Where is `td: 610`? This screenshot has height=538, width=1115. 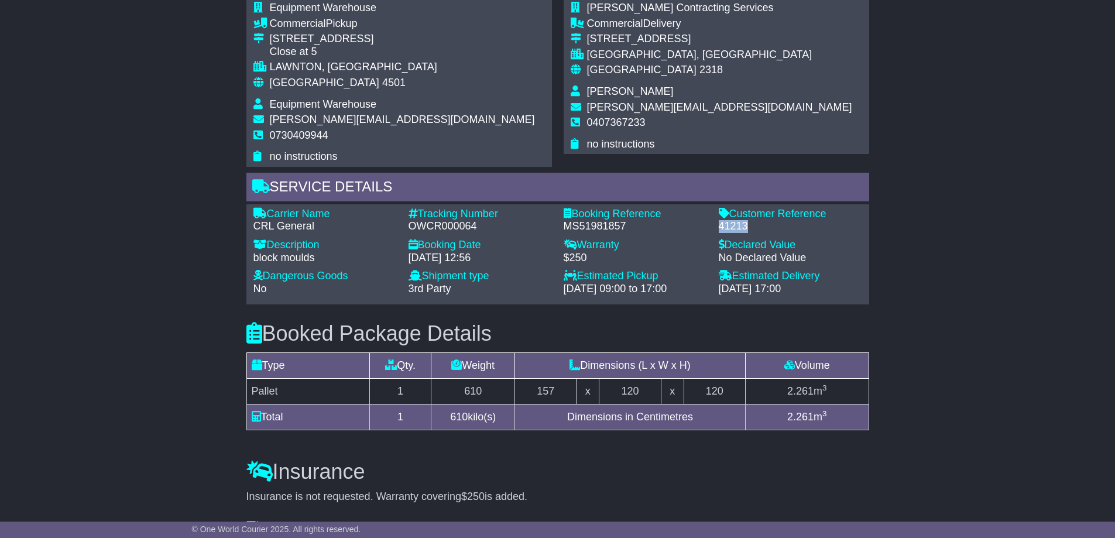 td: 610 is located at coordinates (473, 392).